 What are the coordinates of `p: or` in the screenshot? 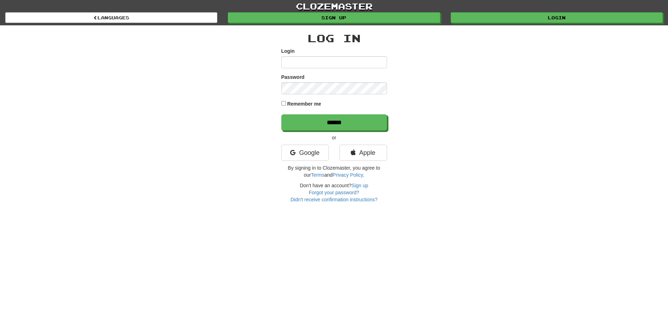 It's located at (334, 138).